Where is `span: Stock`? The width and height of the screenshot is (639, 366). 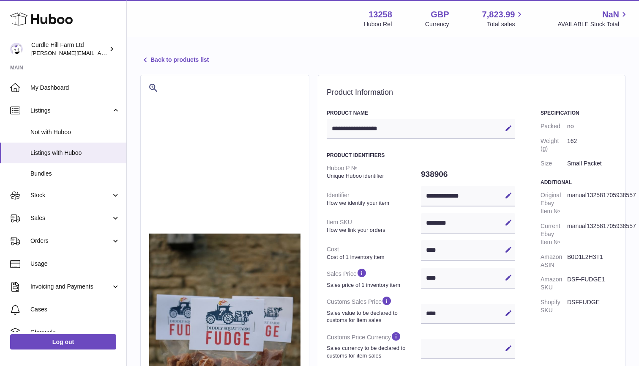 span: Stock is located at coordinates (71, 195).